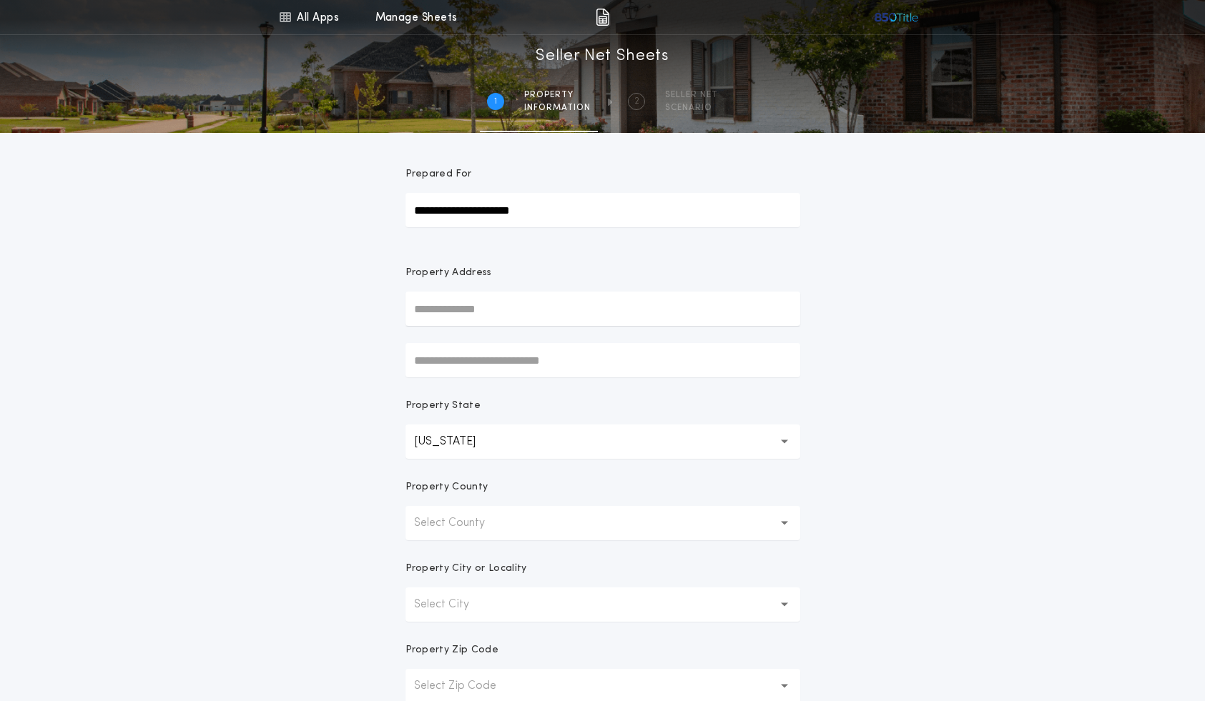 The width and height of the screenshot is (1205, 701). What do you see at coordinates (636, 102) in the screenshot?
I see `h2: 2` at bounding box center [636, 102].